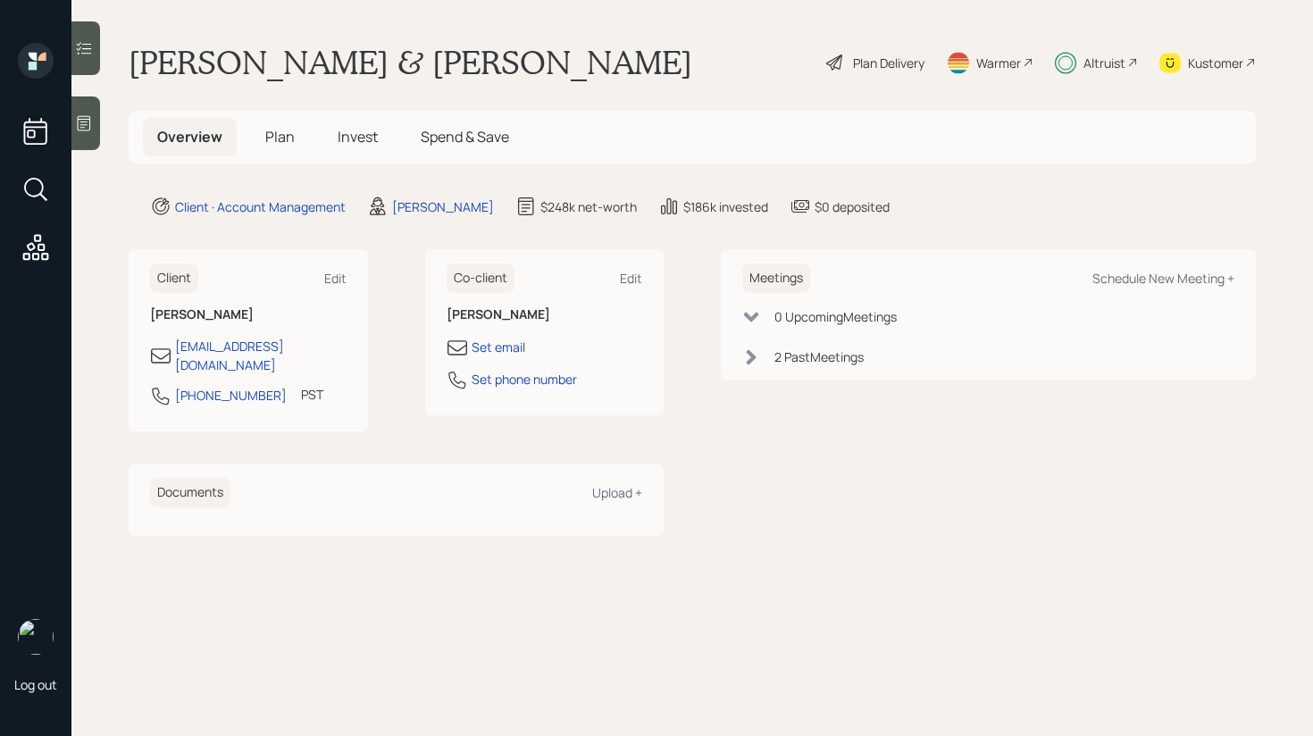 The width and height of the screenshot is (1313, 736). Describe the element at coordinates (498, 347) in the screenshot. I see `div: Set email` at that location.